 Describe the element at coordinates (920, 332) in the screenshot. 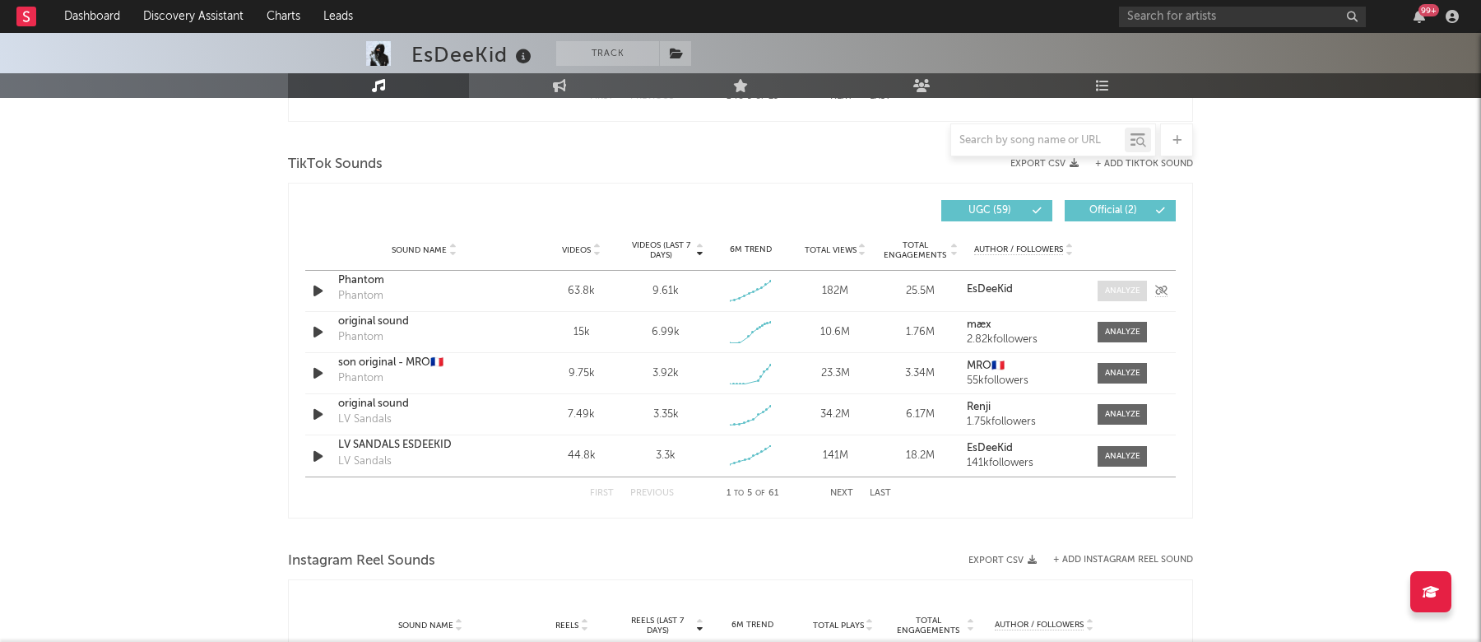

I see `div: 1.76M` at that location.